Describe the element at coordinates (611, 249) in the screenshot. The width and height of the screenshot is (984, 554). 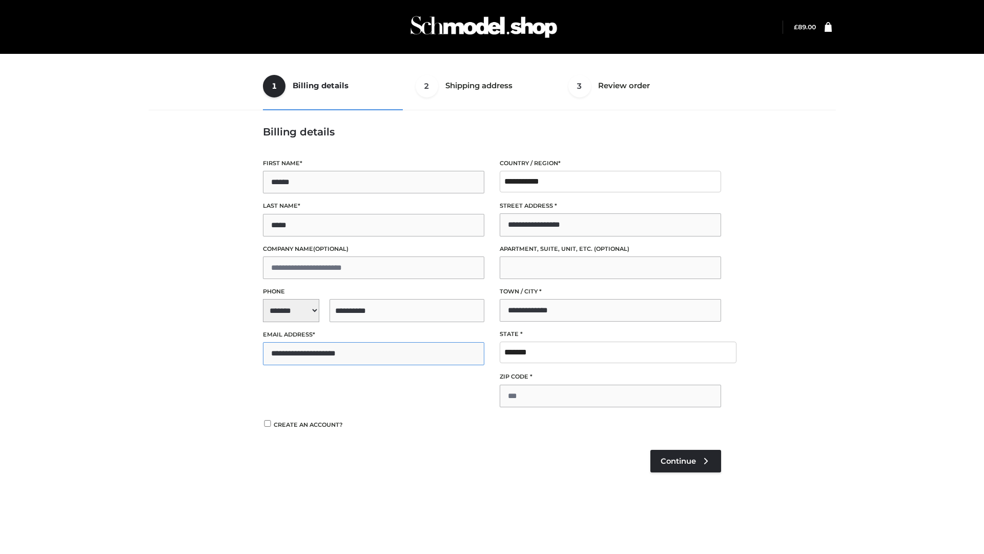
I see `label: Apartment, suite, unit, etc.` at that location.